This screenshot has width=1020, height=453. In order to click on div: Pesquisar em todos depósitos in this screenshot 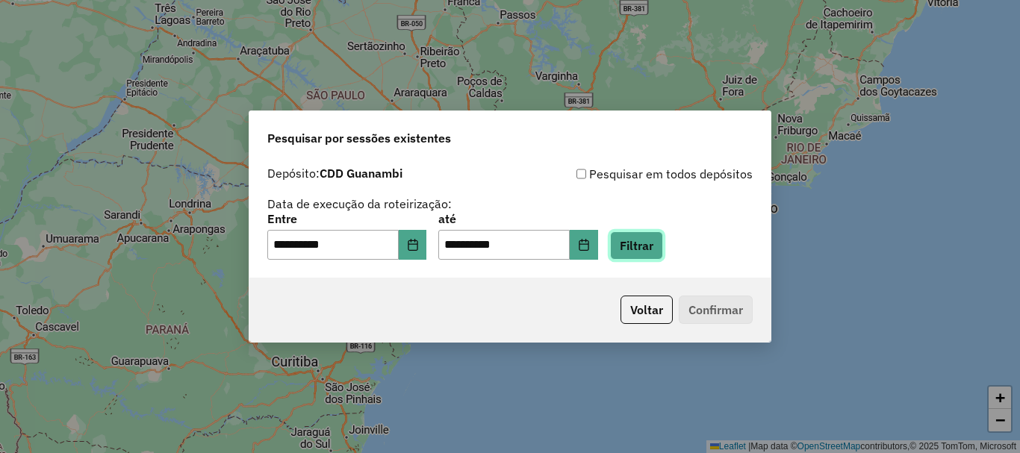, I will do `click(631, 174)`.